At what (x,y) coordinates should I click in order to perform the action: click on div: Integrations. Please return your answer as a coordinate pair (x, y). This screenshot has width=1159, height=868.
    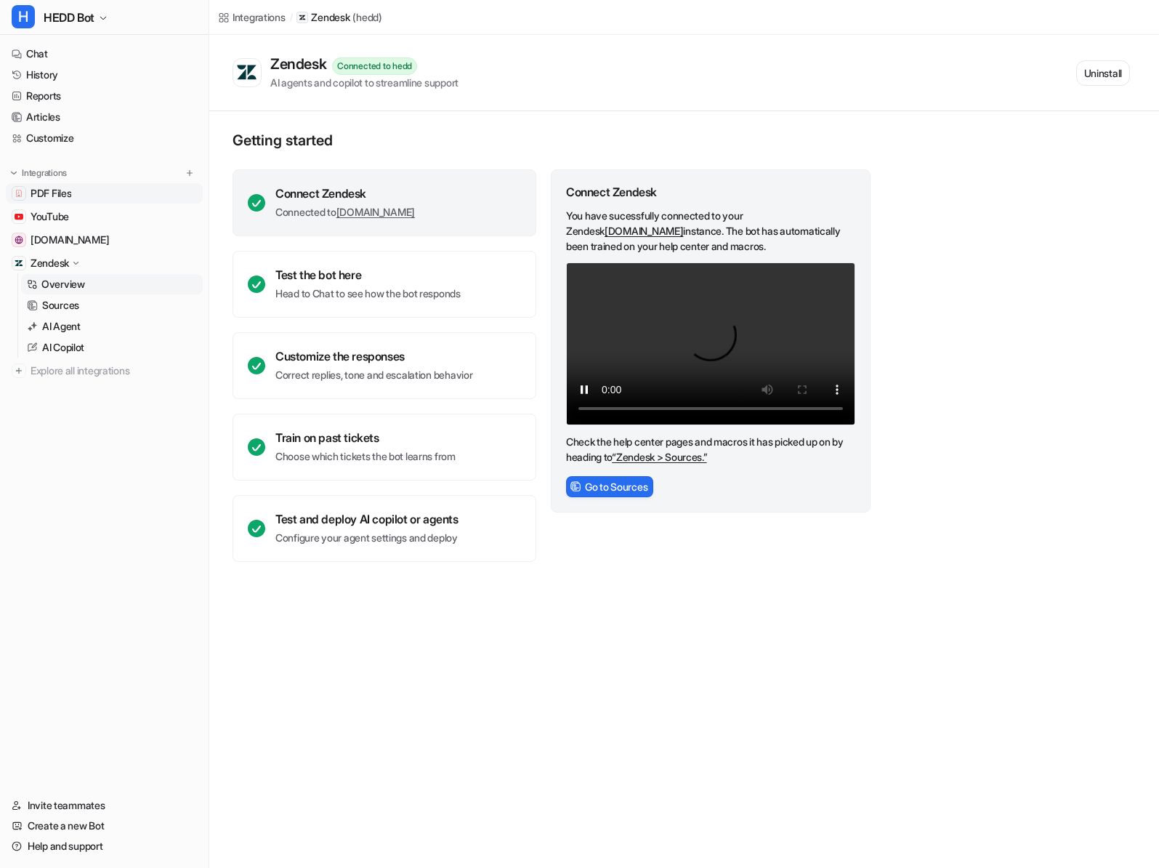
    Looking at the image, I should click on (259, 17).